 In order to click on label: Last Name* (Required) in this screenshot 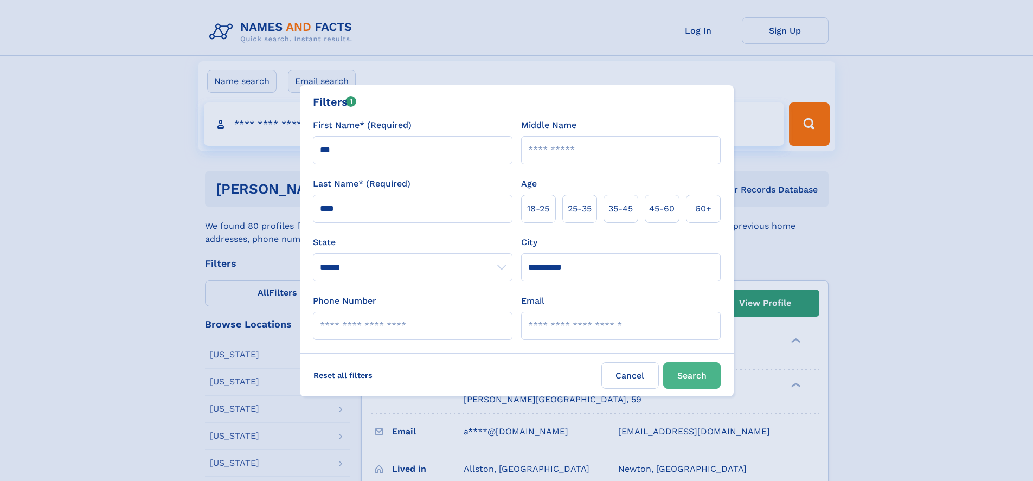, I will do `click(362, 184)`.